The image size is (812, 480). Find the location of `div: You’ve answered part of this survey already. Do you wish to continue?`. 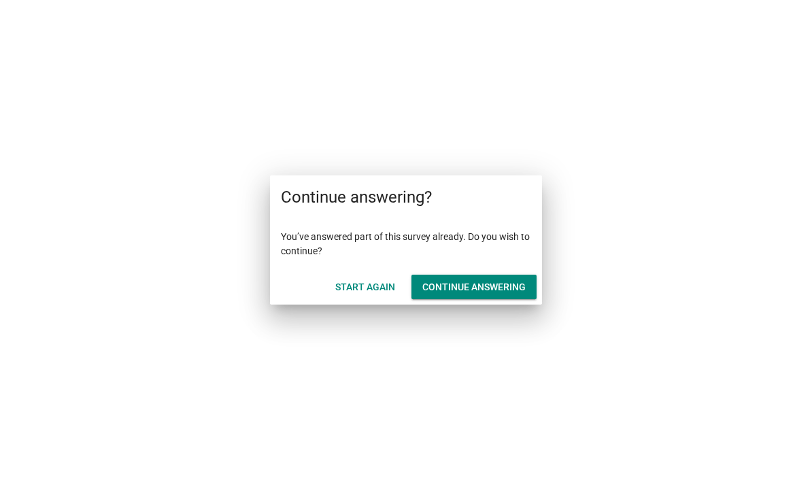

div: You’ve answered part of this survey already. Do you wish to continue? is located at coordinates (406, 244).